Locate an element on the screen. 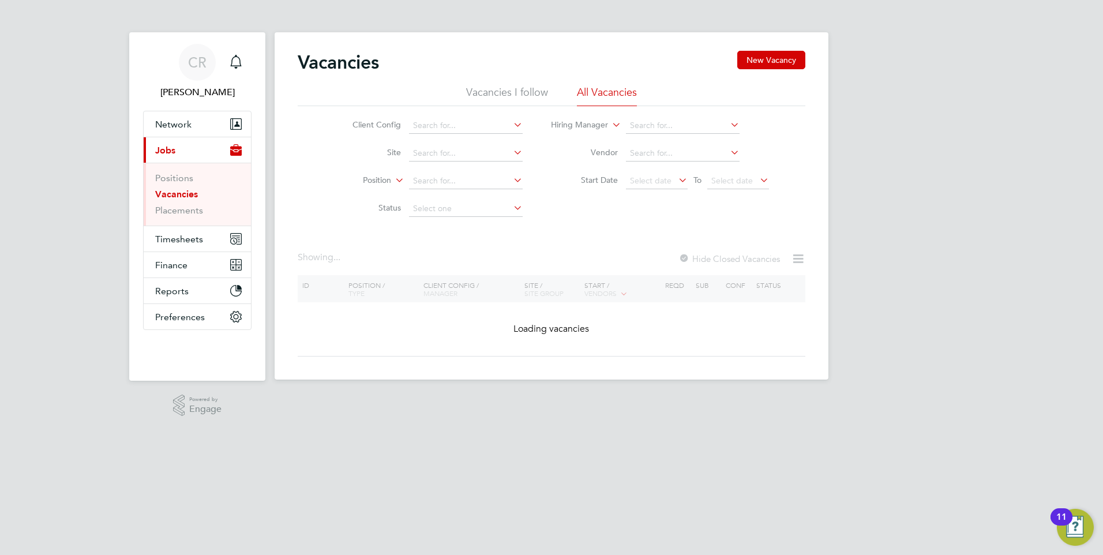 This screenshot has width=1103, height=555. span: Jobs is located at coordinates (165, 150).